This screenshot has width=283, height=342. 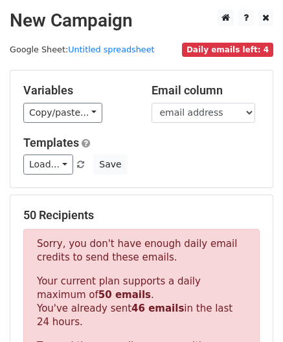 I want to click on a: Daily emails left: 4, so click(x=227, y=49).